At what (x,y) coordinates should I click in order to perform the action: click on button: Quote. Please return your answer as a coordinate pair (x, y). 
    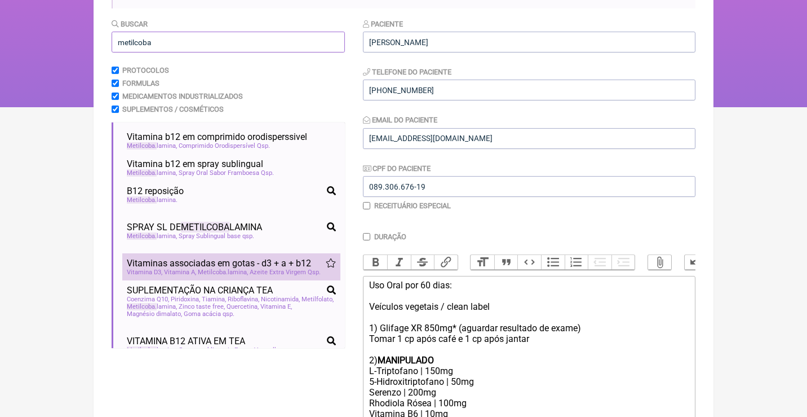
    Looking at the image, I should click on (506, 262).